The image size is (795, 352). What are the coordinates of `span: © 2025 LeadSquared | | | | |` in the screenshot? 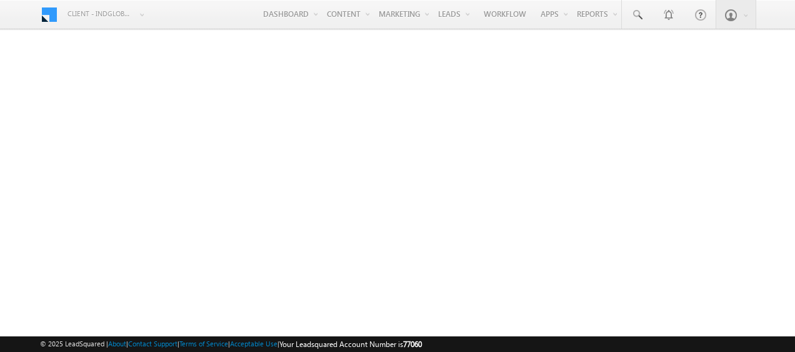 It's located at (231, 344).